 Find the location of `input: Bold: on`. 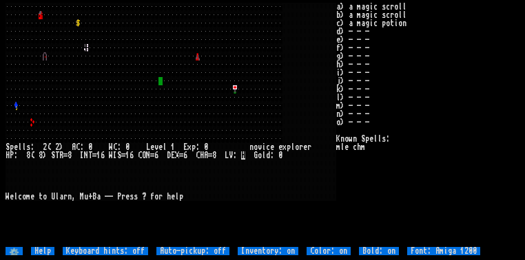

input: Bold: on is located at coordinates (379, 251).